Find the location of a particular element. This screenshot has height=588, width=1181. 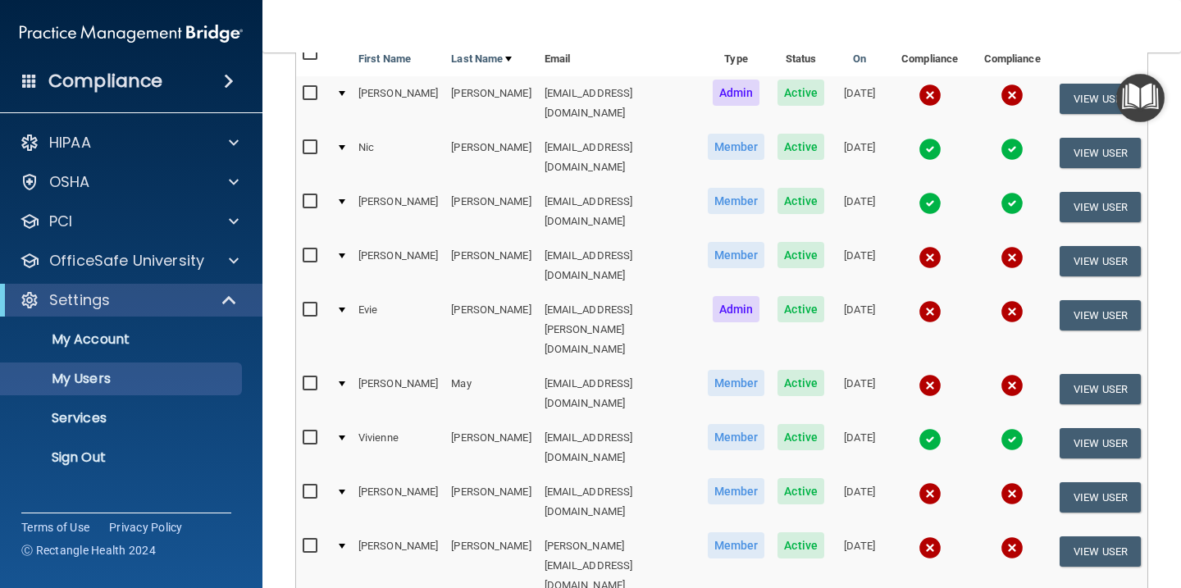

td: Nic is located at coordinates (398, 157).